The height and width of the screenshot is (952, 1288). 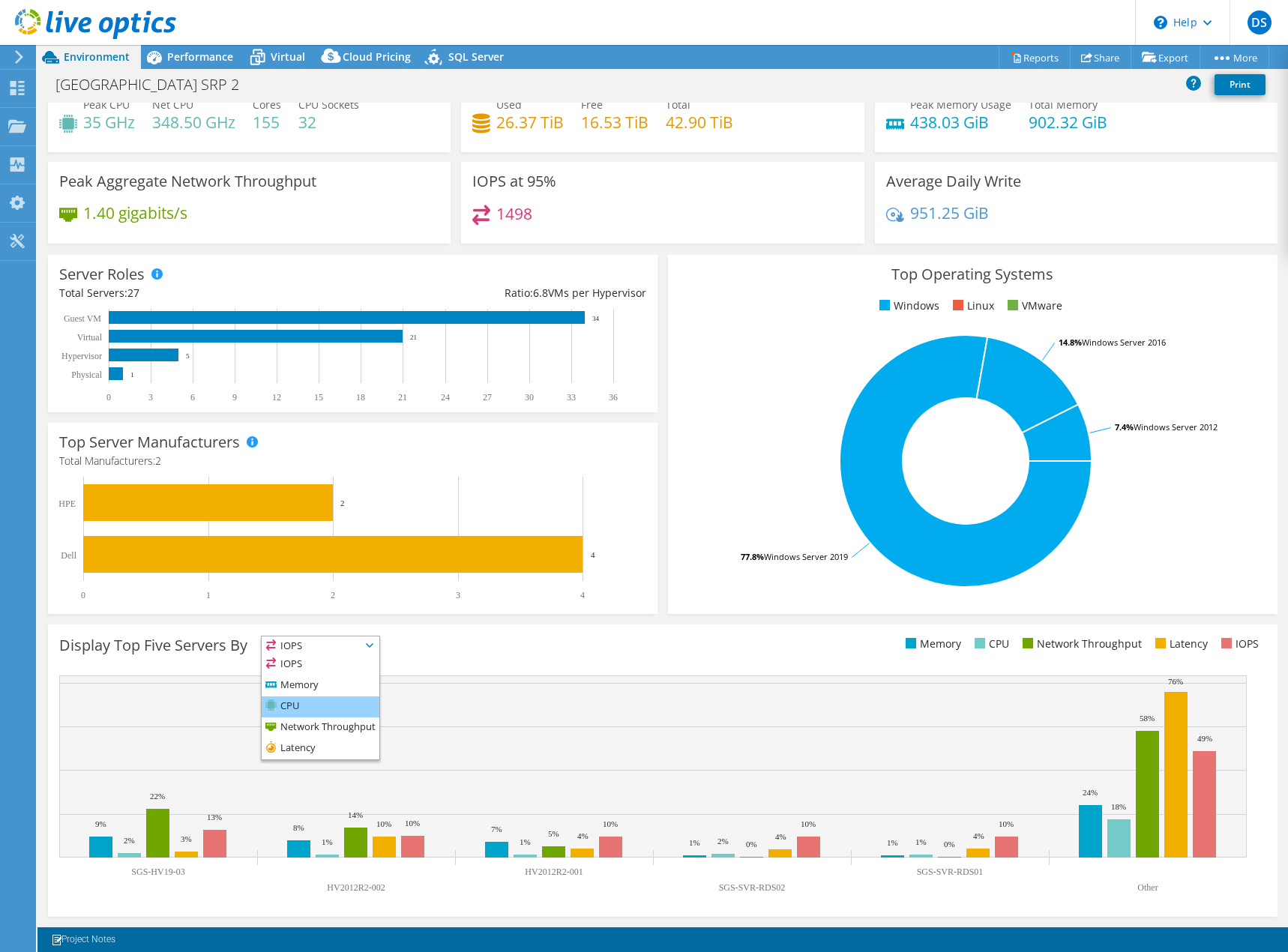 What do you see at coordinates (101, 824) in the screenshot?
I see `text: 9%` at bounding box center [101, 824].